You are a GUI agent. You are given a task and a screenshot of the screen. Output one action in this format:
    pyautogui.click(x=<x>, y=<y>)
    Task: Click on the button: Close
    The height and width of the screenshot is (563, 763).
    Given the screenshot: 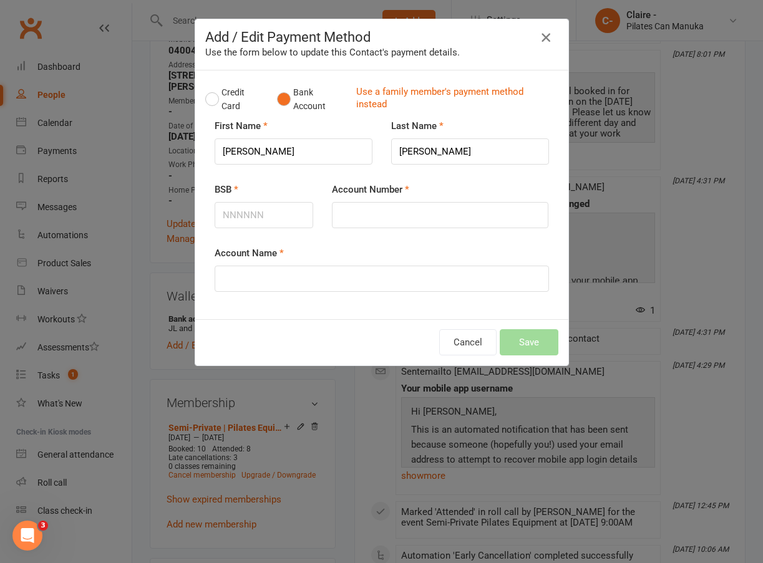 What is the action you would take?
    pyautogui.click(x=546, y=37)
    